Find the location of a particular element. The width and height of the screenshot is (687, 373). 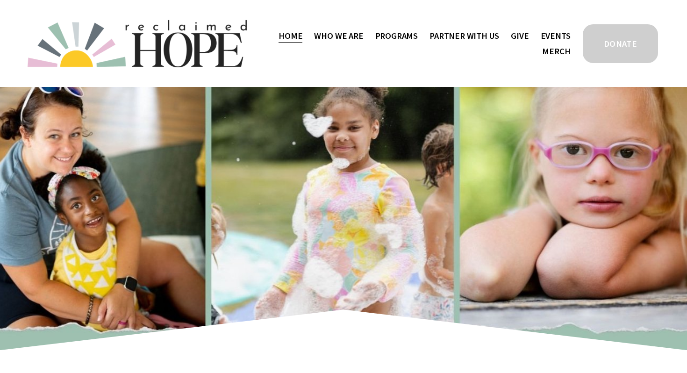

span: Programs is located at coordinates (397, 36).